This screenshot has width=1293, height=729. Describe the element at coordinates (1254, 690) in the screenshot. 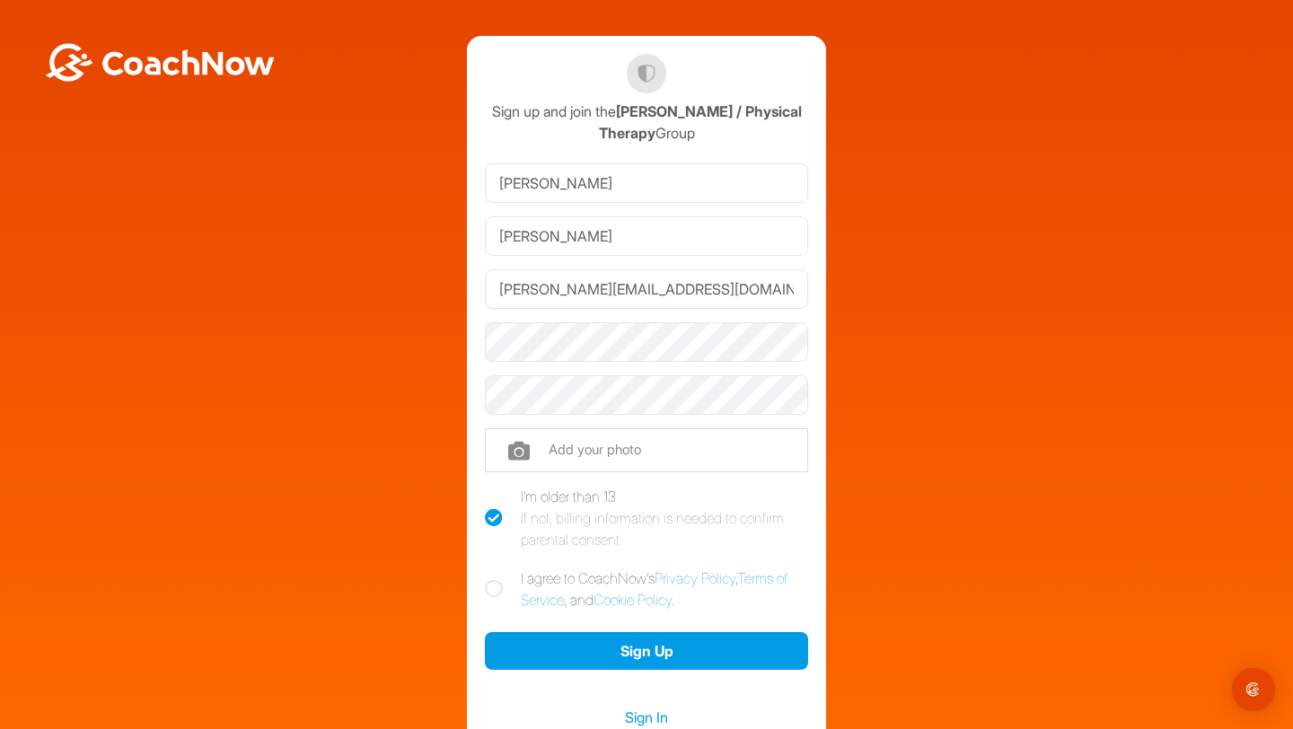

I see `div: Open Intercom Messenger` at that location.